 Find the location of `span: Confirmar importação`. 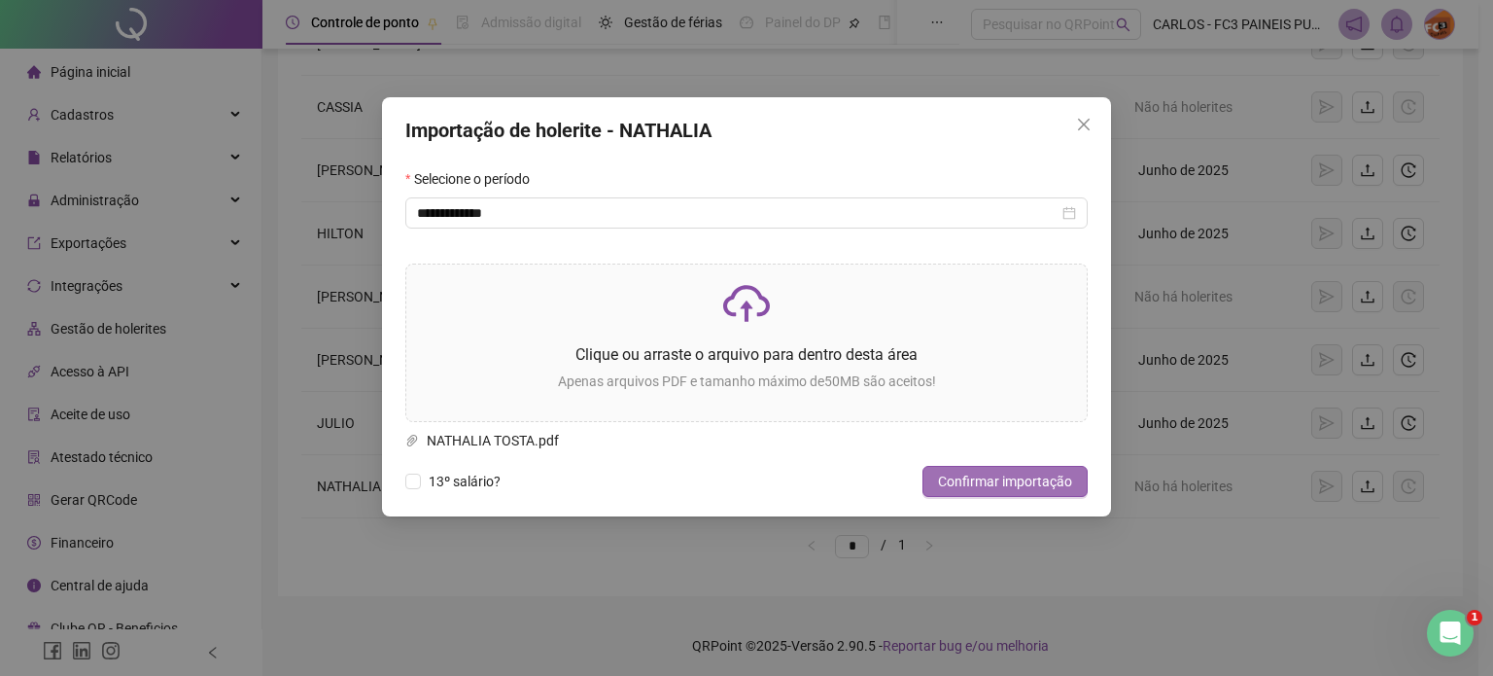

span: Confirmar importação is located at coordinates (1005, 481).